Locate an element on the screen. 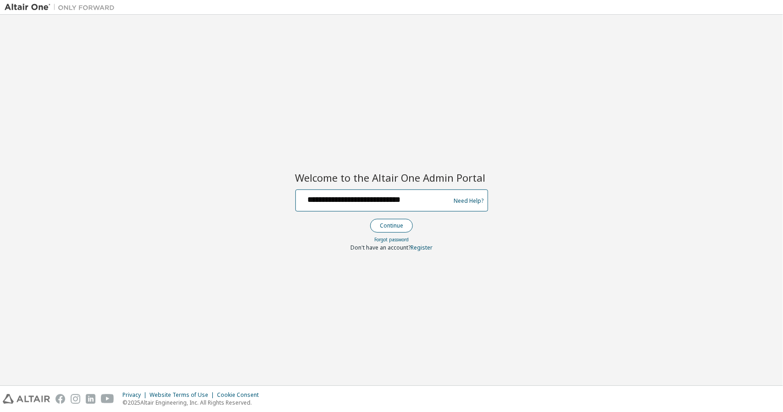  div: Privacy is located at coordinates (136, 395).